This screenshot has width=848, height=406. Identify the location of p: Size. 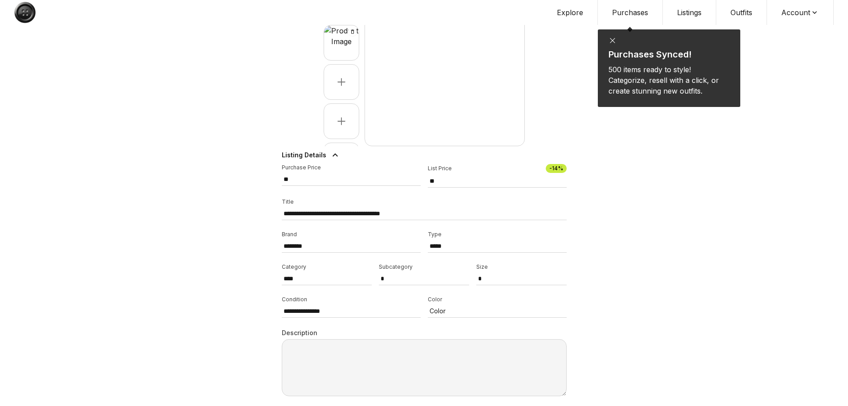
(521, 267).